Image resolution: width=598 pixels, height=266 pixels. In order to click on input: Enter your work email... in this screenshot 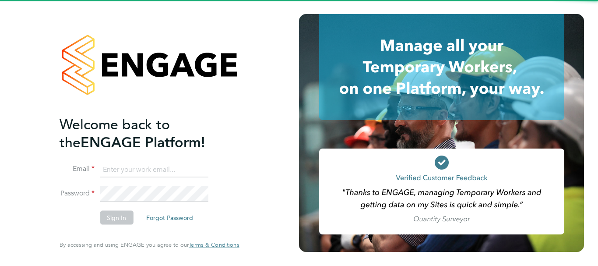, I will do `click(154, 169)`.